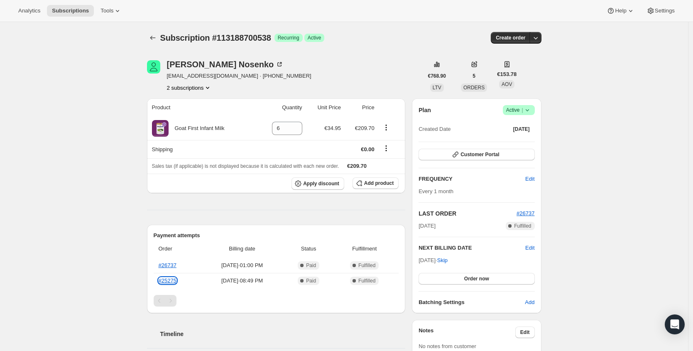 Image resolution: width=693 pixels, height=351 pixels. I want to click on h2: FREQUENCY, so click(472, 179).